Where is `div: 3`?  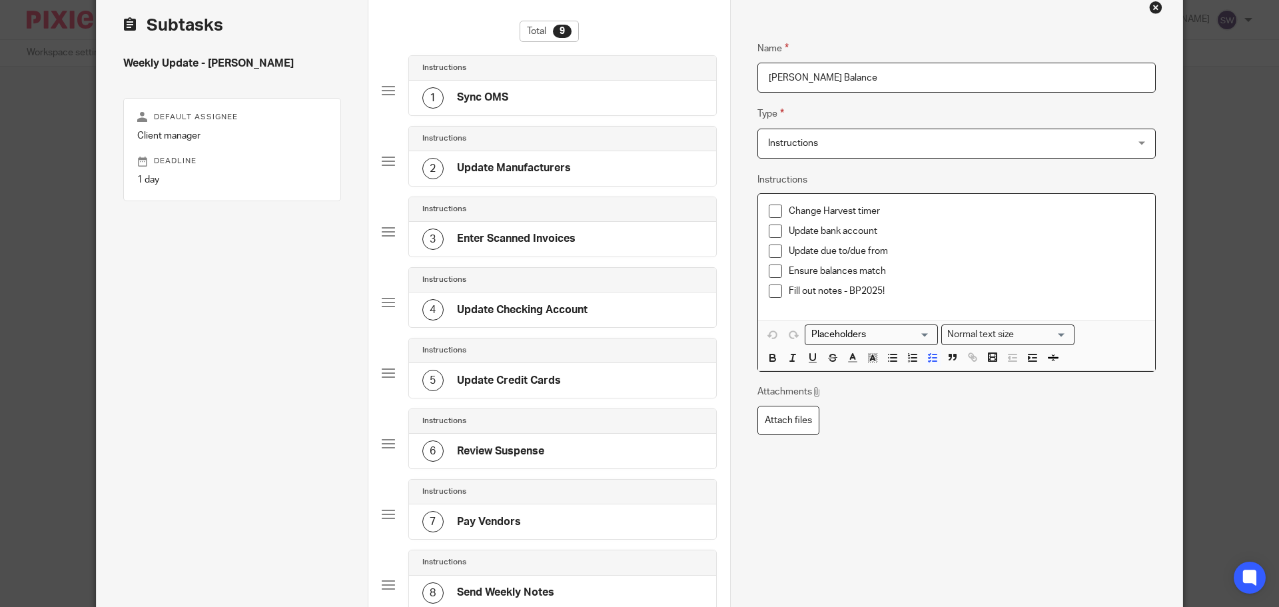
div: 3 is located at coordinates (433, 239).